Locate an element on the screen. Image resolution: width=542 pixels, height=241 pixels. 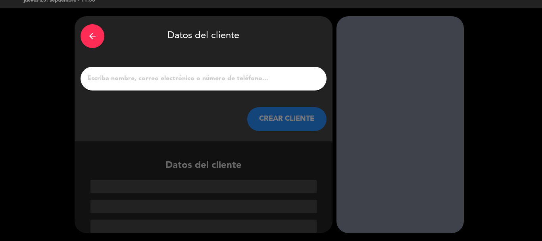
button: CREAR CLIENTE is located at coordinates (287, 119).